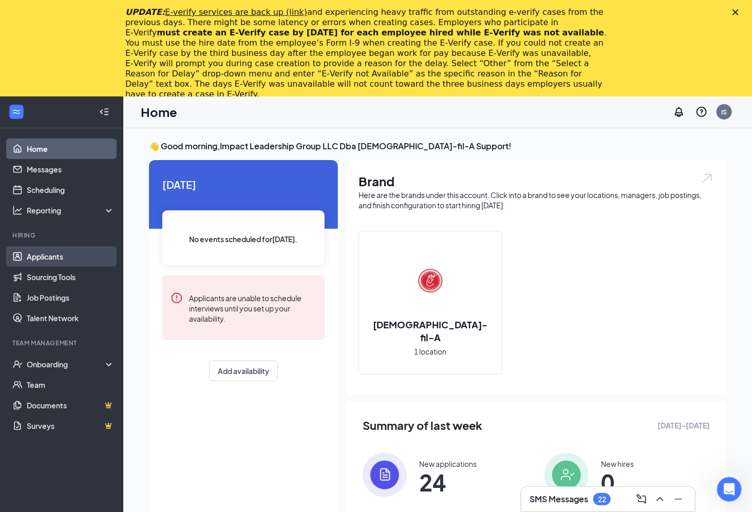 This screenshot has width=752, height=512. Describe the element at coordinates (62, 235) in the screenshot. I see `div: Hiring` at that location.